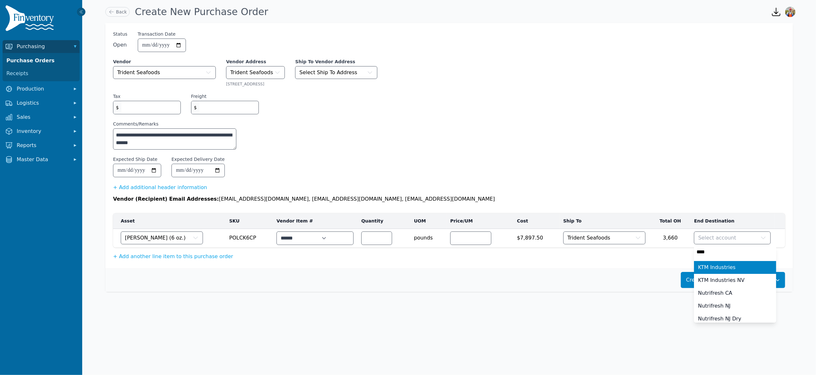 This screenshot has width=816, height=375. What do you see at coordinates (671, 221) in the screenshot?
I see `th: Total OH` at bounding box center [671, 221].